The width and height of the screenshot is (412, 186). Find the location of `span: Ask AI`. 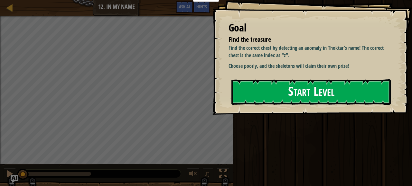

span: Ask AI is located at coordinates (184, 6).